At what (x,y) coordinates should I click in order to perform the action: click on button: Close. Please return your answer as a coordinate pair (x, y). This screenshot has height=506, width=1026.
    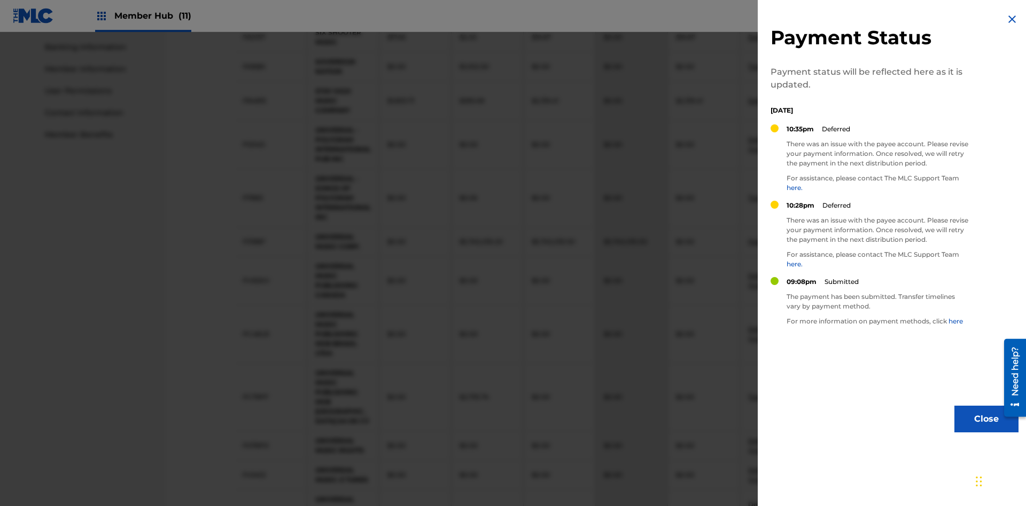
    Looking at the image, I should click on (986, 419).